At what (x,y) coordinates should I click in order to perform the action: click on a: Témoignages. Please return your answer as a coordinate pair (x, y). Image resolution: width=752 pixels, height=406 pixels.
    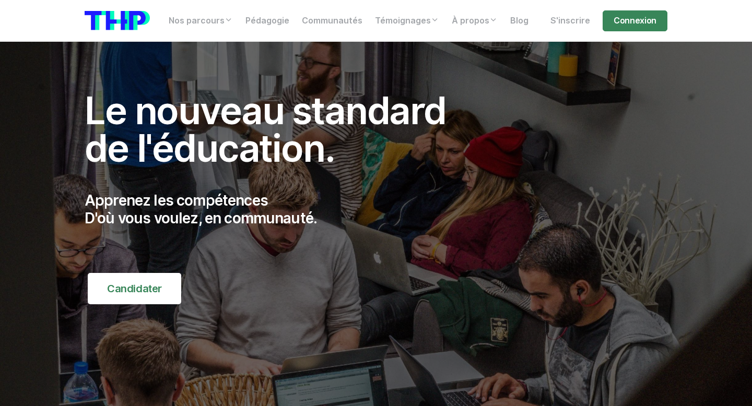
    Looking at the image, I should click on (407, 21).